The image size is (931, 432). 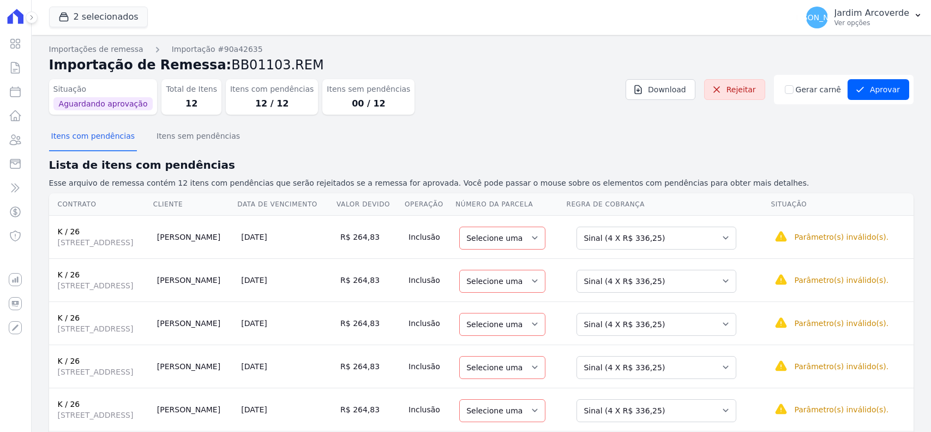 What do you see at coordinates (368, 104) in the screenshot?
I see `dd: 00 / 12` at bounding box center [368, 104].